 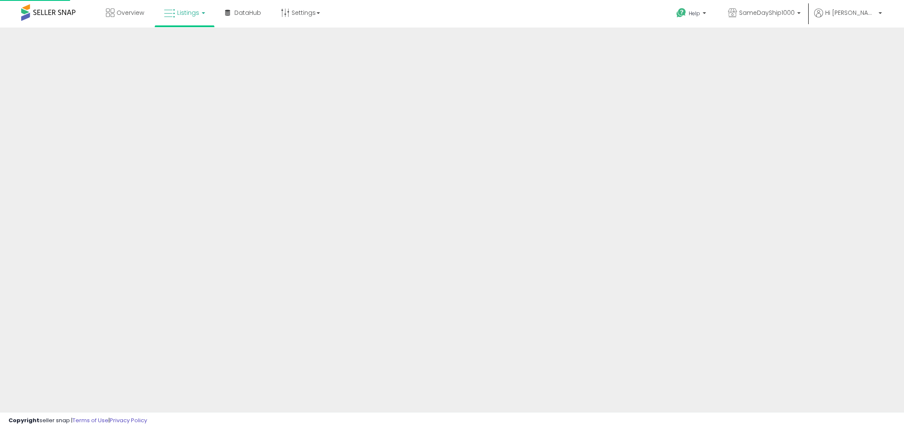 I want to click on span: Overview, so click(x=130, y=13).